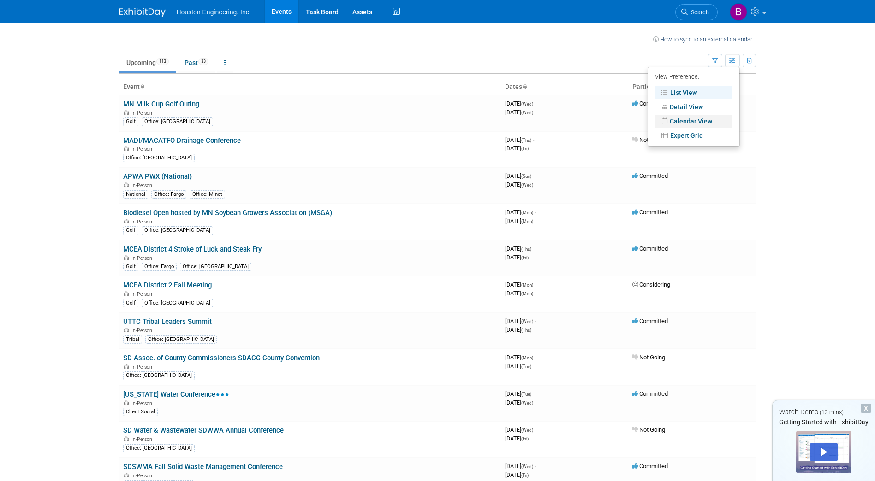 Image resolution: width=875 pixels, height=481 pixels. What do you see at coordinates (693, 121) in the screenshot?
I see `a: Calendar View` at bounding box center [693, 121].